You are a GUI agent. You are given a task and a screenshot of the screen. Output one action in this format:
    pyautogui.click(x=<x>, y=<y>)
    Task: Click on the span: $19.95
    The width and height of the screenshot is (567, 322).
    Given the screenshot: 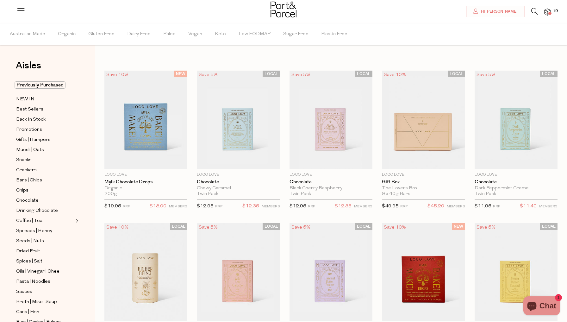 What is the action you would take?
    pyautogui.click(x=113, y=206)
    